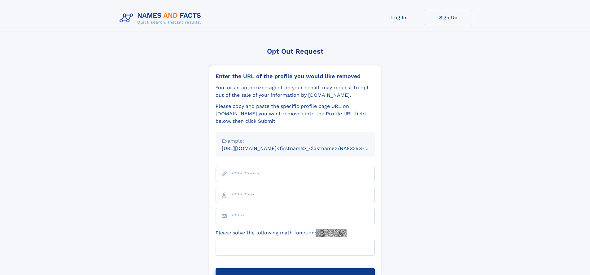  What do you see at coordinates (295, 76) in the screenshot?
I see `div: Enter the URL of the profile you would like removed` at bounding box center [295, 76].